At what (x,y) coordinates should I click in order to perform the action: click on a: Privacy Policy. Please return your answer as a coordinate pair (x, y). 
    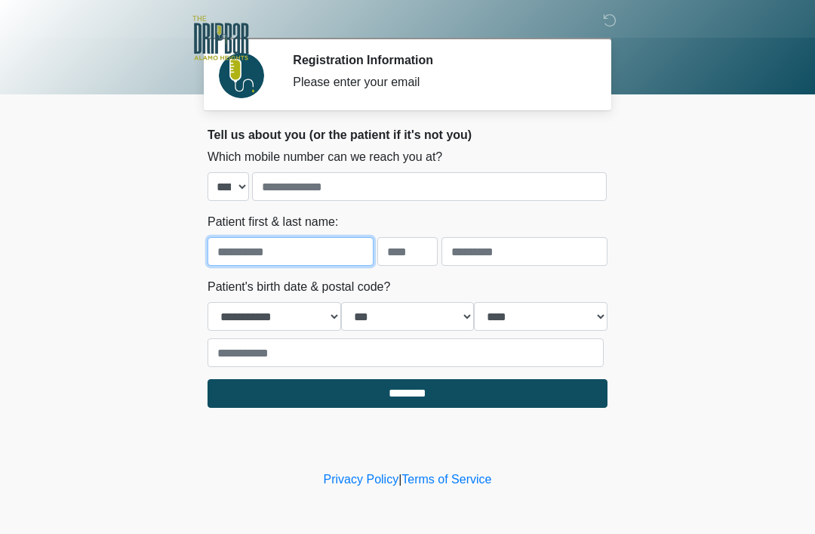
    Looking at the image, I should click on (362, 479).